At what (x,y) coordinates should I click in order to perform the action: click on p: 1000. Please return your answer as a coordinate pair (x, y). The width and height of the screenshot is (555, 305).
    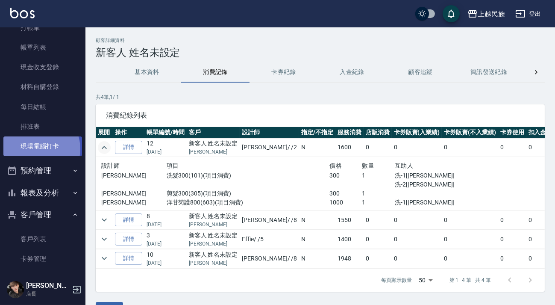
    Looking at the image, I should click on (346, 202).